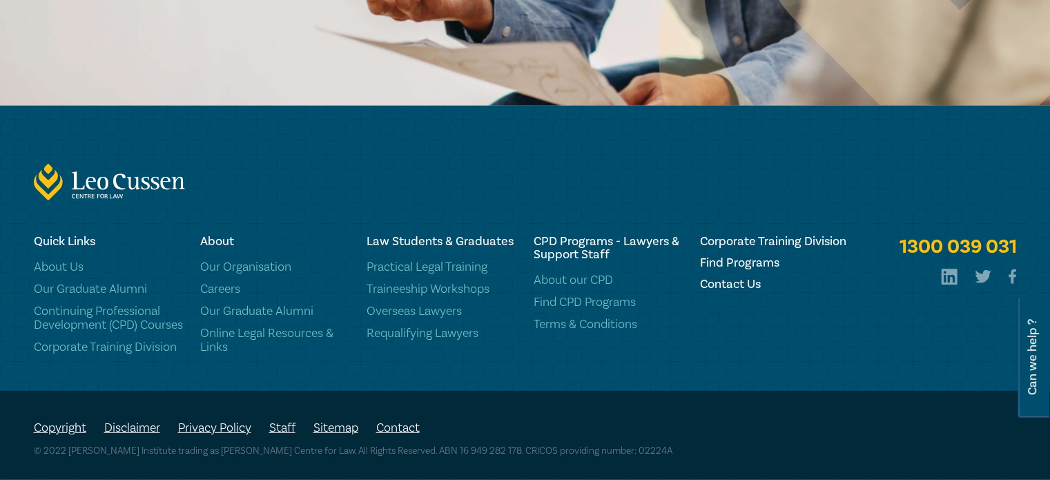 This screenshot has height=480, width=1050. What do you see at coordinates (775, 262) in the screenshot?
I see `a: Find Programs` at bounding box center [775, 262].